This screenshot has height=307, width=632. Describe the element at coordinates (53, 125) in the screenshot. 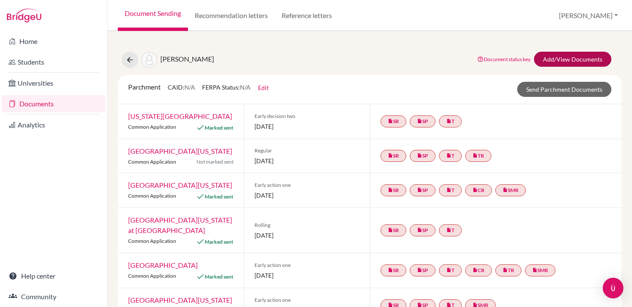

I see `a: Analytics` at that location.